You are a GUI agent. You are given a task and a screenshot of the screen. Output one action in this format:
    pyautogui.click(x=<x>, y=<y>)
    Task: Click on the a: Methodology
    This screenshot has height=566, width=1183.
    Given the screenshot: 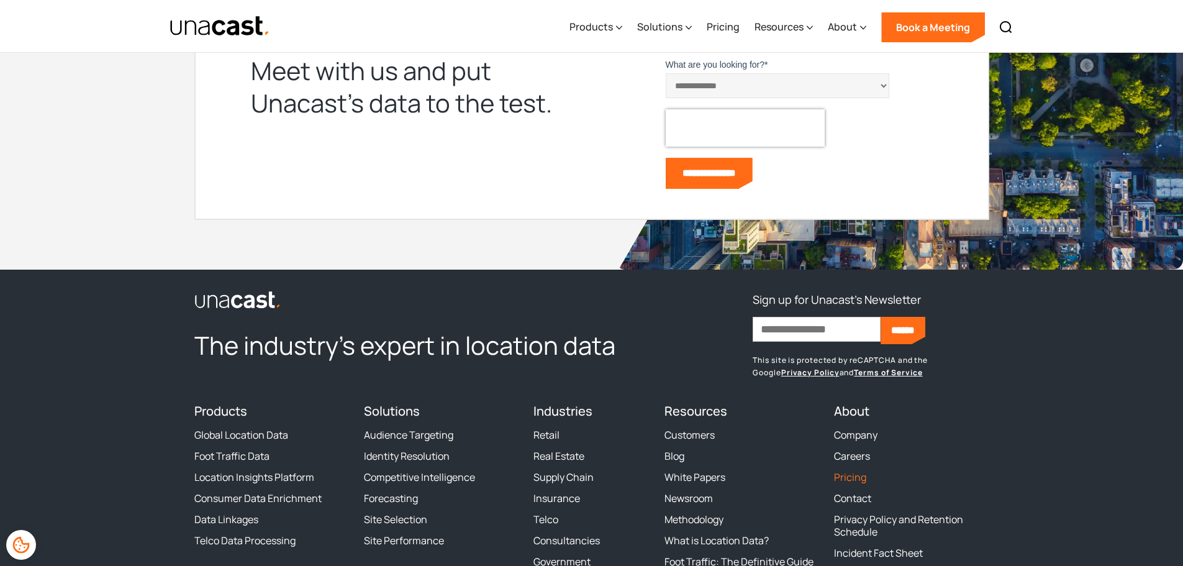 What is the action you would take?
    pyautogui.click(x=693, y=519)
    